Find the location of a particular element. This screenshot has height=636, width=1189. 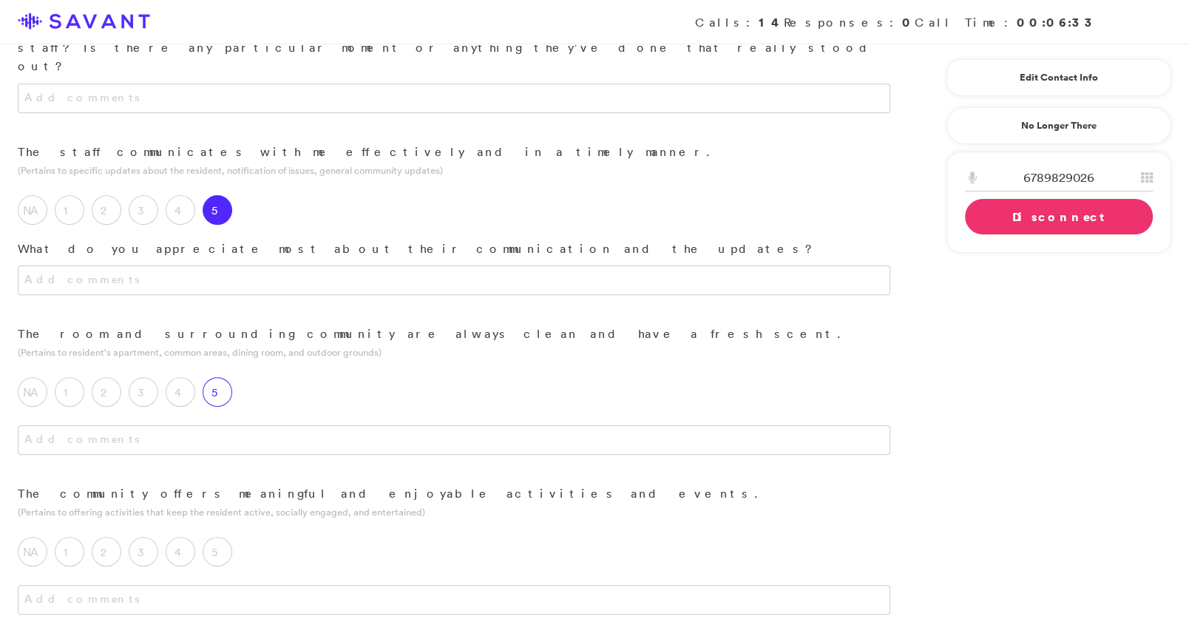

p: The community offers meaningful and enjoyable activities and events. is located at coordinates (454, 494).